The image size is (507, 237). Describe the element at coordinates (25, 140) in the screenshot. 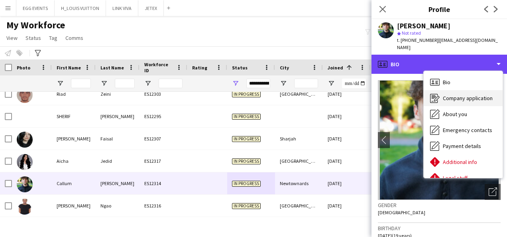

I see `img: Zeenat Faisal` at that location.